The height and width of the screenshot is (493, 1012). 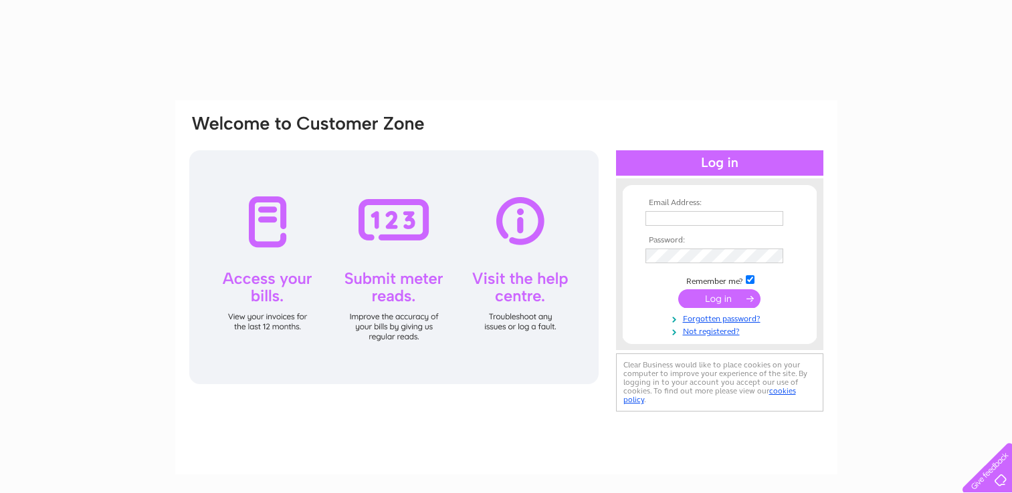 What do you see at coordinates (721, 318) in the screenshot?
I see `a: Forgotten password?` at bounding box center [721, 318].